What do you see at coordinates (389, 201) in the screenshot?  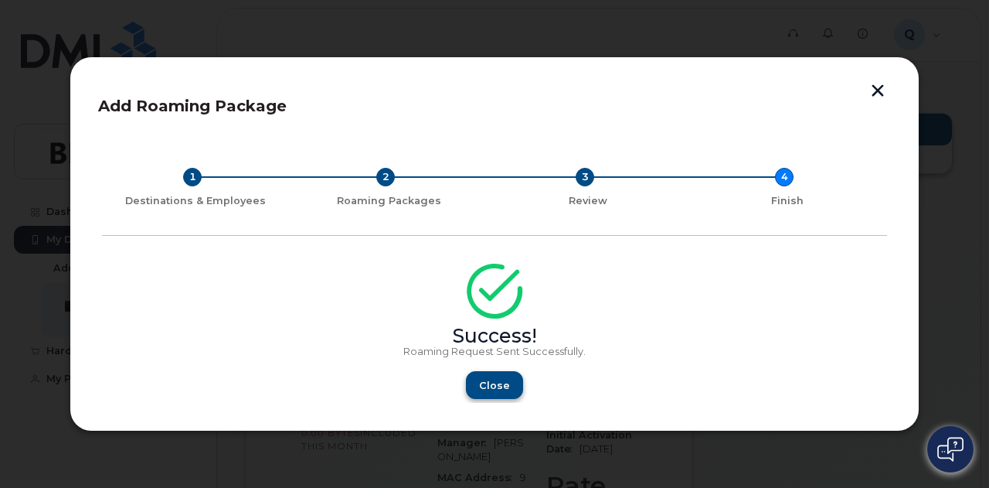 I see `div: Roaming Packages` at bounding box center [389, 201].